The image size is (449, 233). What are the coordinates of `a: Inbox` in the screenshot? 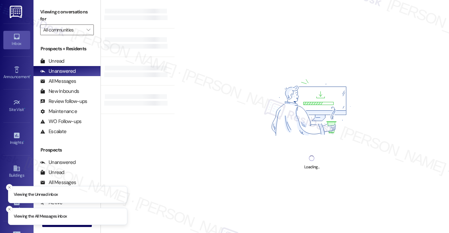 It's located at (17, 40).